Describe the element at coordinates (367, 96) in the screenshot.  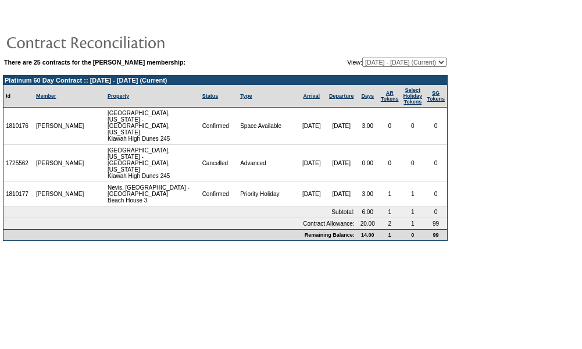
I see `a: Days` at that location.